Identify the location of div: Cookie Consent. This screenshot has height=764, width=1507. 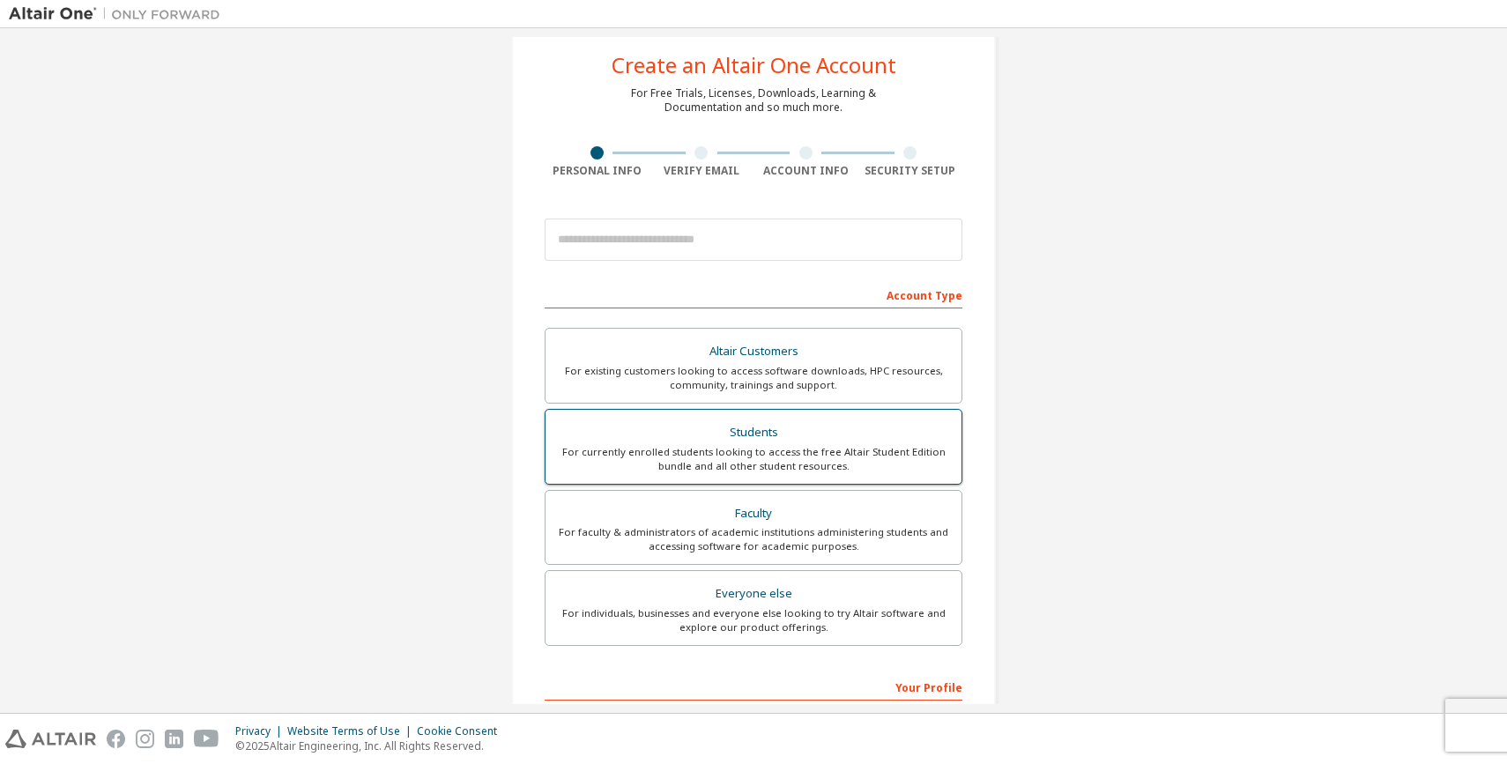
(462, 732).